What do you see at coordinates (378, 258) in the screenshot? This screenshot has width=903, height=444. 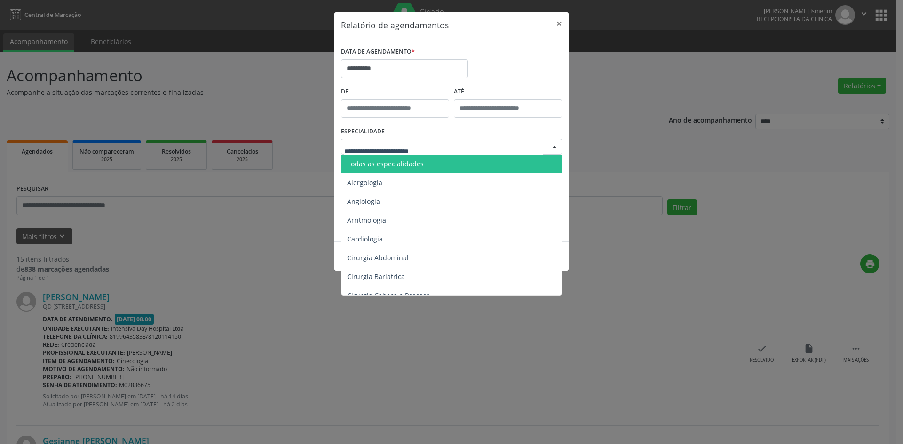 I see `span: Cirurgia Abdominal` at bounding box center [378, 258].